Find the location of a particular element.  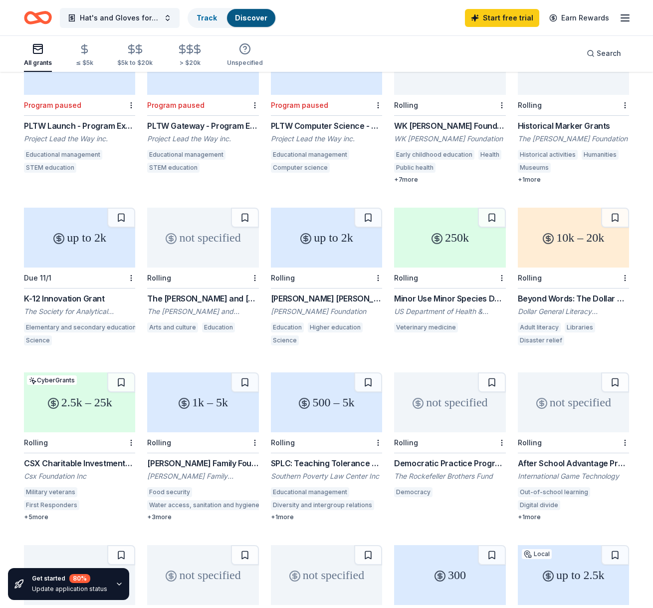

div: After School Advantage Program is located at coordinates (574, 463).